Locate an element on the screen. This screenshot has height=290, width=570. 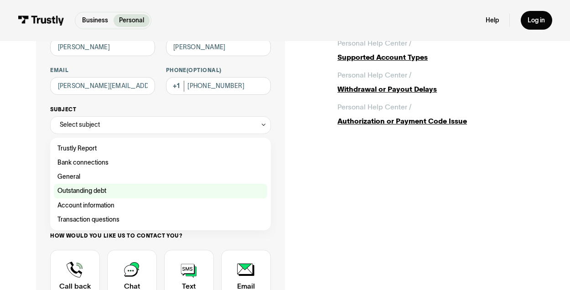
label: Phone is located at coordinates (218, 70).